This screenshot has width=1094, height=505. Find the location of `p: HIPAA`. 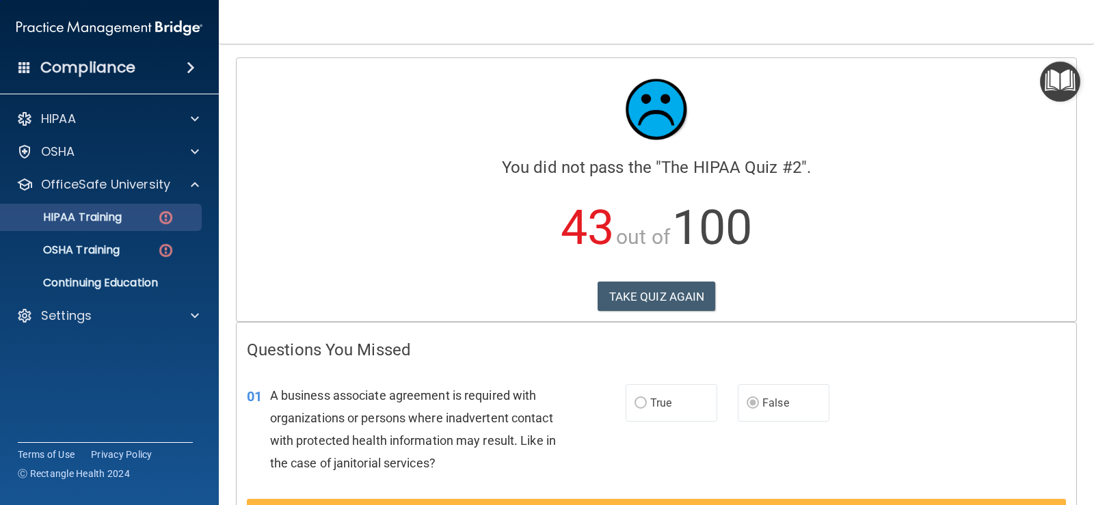

p: HIPAA is located at coordinates (58, 119).